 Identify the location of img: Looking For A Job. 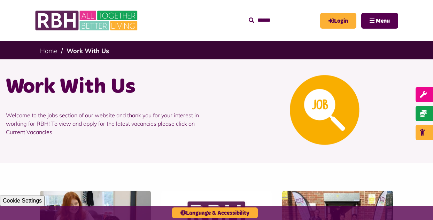
(325, 110).